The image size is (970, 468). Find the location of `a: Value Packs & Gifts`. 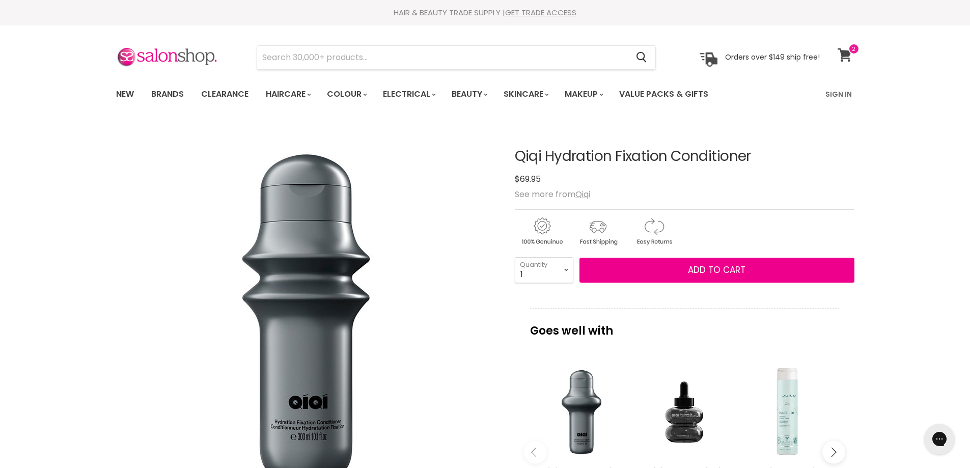

a: Value Packs & Gifts is located at coordinates (663, 94).